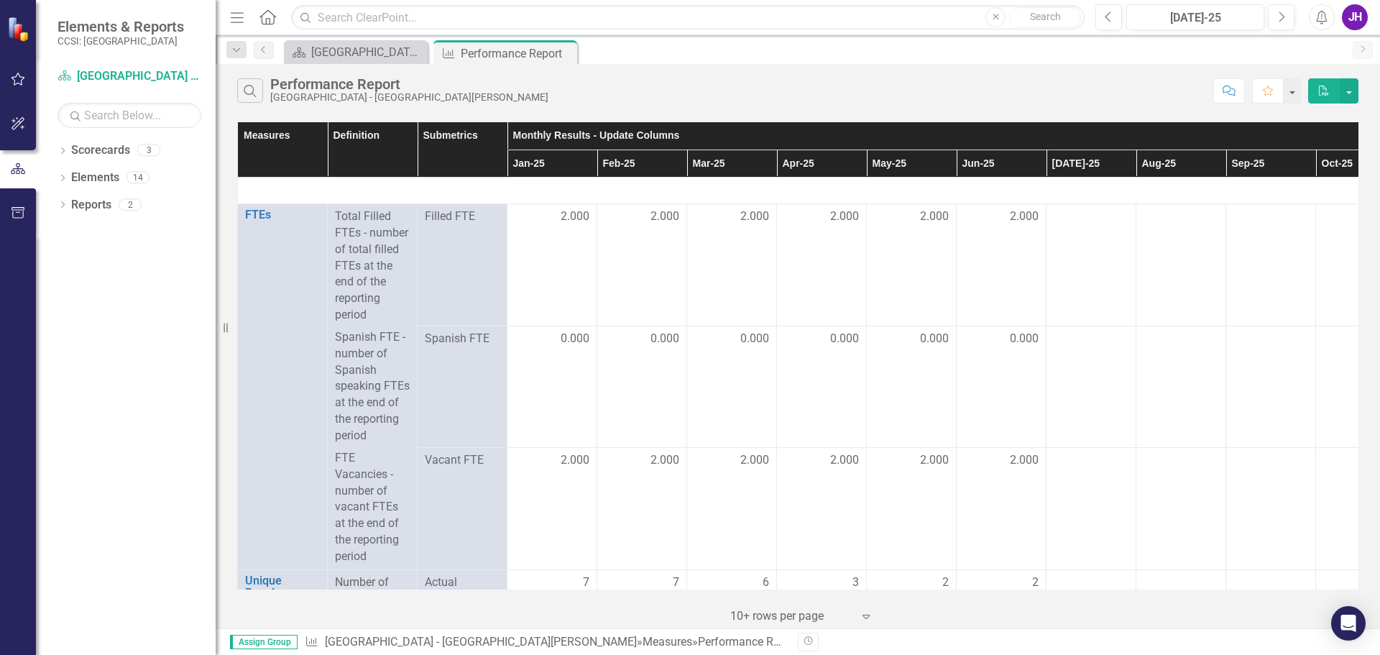 This screenshot has height=655, width=1380. Describe the element at coordinates (1045, 17) in the screenshot. I see `span: Search` at that location.